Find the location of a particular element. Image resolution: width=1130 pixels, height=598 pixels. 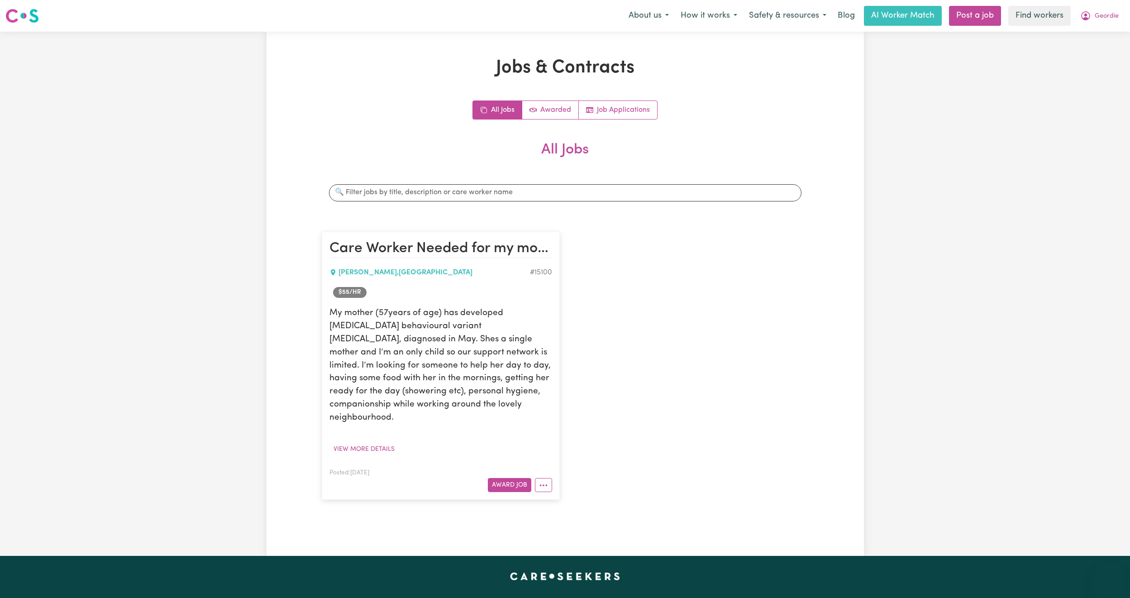

a: Job applications is located at coordinates (618, 110).